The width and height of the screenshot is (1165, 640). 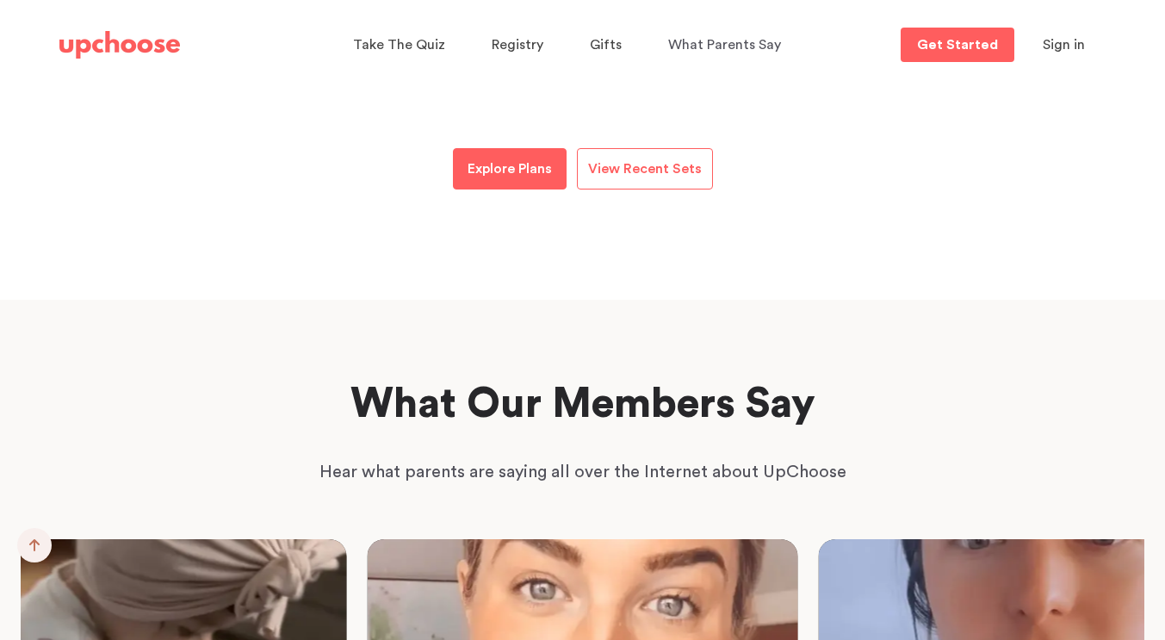 I want to click on a: Take The Quiz, so click(x=401, y=45).